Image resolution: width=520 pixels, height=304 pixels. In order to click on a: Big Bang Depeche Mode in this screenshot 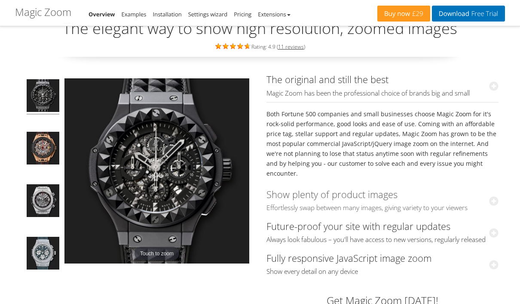, I will do `click(43, 97)`.